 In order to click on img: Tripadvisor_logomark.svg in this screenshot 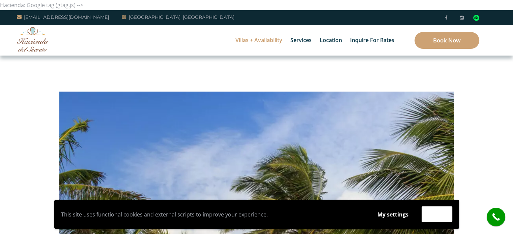, I will do `click(476, 18)`.